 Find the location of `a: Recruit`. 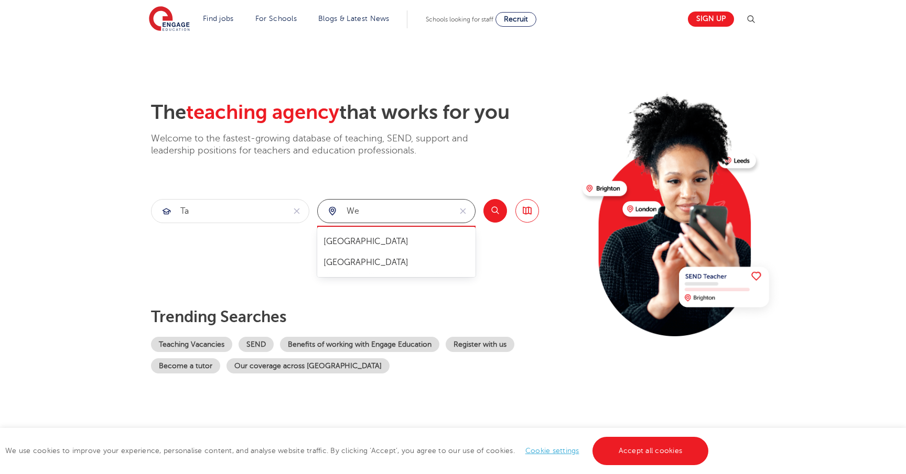

a: Recruit is located at coordinates (516, 19).